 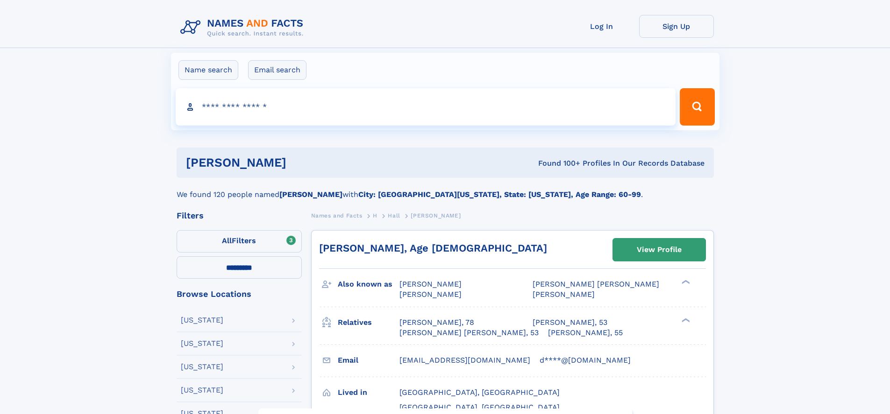 I want to click on h3: Relatives, so click(x=369, y=323).